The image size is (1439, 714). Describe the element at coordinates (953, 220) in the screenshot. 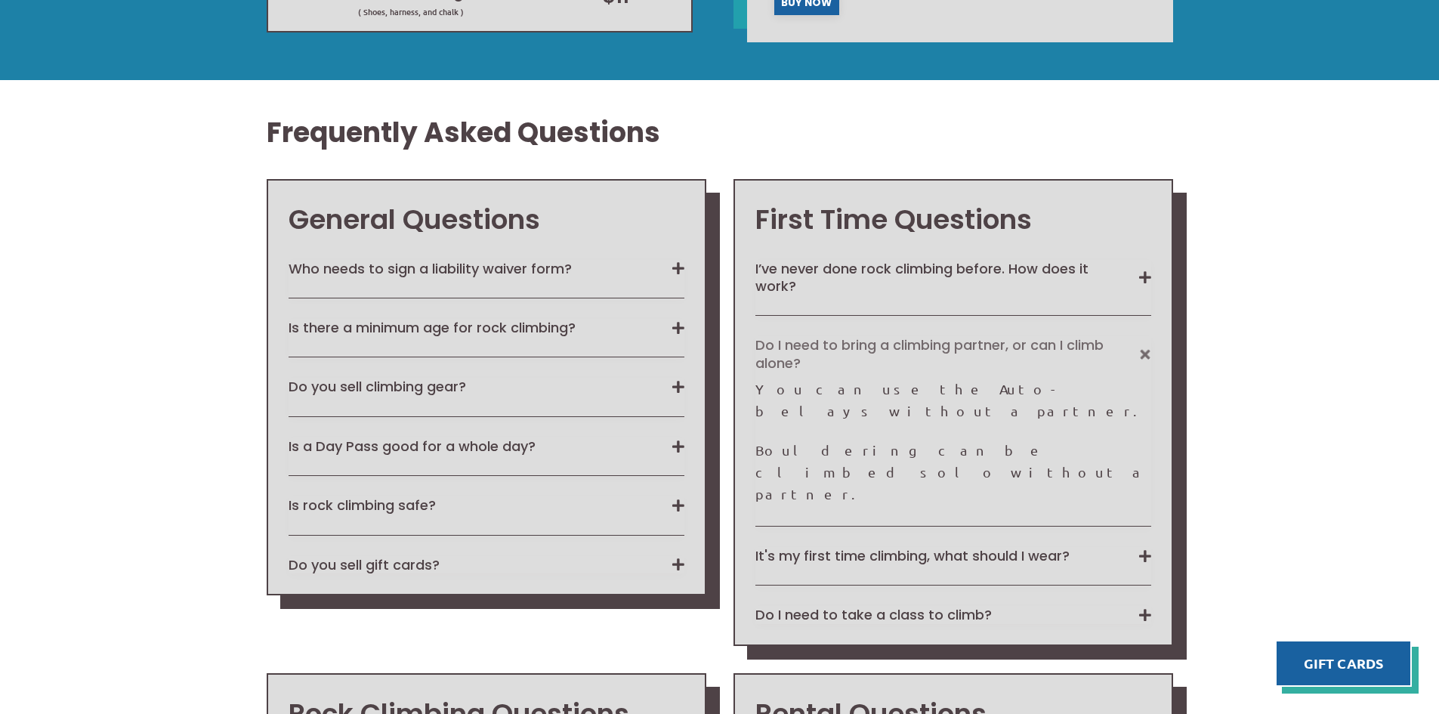

I see `h3: First Time Questions` at that location.